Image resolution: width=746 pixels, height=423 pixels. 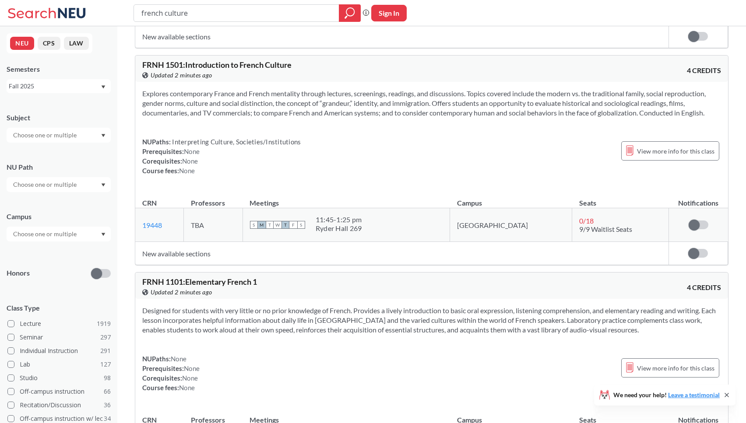 I want to click on div: Subject, so click(x=59, y=118).